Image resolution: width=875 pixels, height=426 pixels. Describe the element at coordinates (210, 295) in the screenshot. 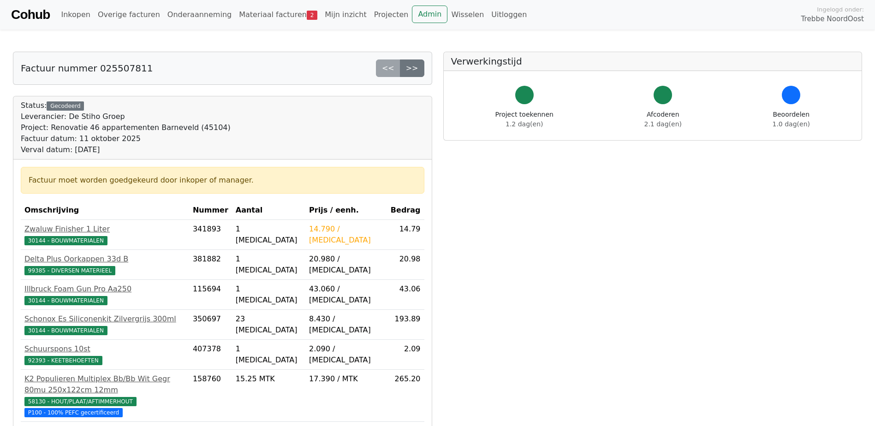

I see `td: 115694` at that location.